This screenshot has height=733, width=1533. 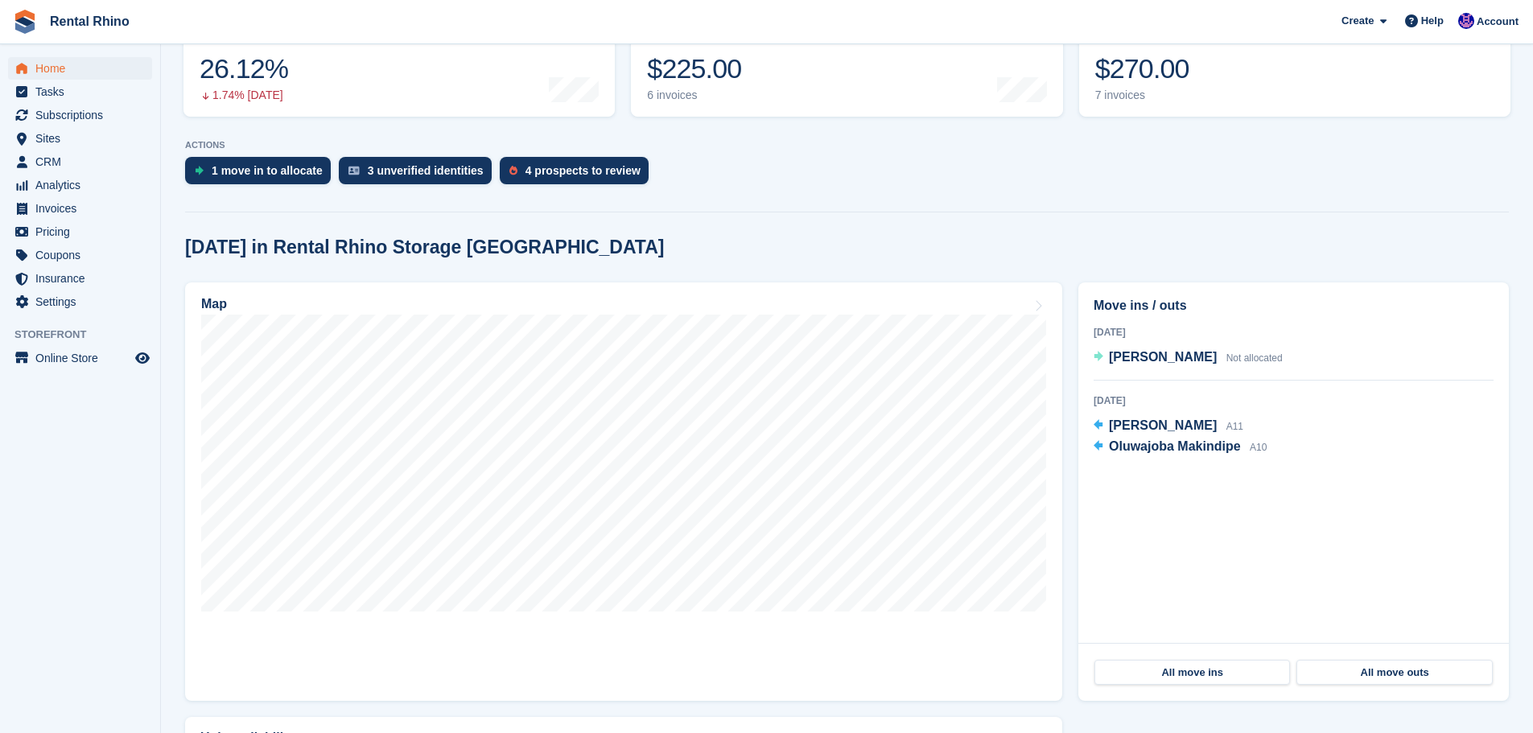 I want to click on div: 1 move in to allocate, so click(x=267, y=171).